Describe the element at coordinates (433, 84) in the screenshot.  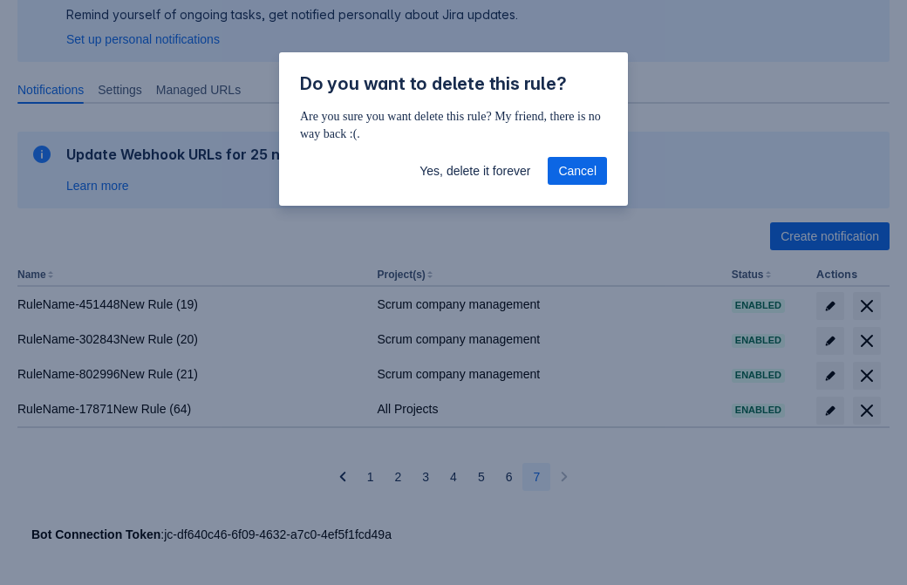
I see `span: Do you want to delete this rule?` at that location.